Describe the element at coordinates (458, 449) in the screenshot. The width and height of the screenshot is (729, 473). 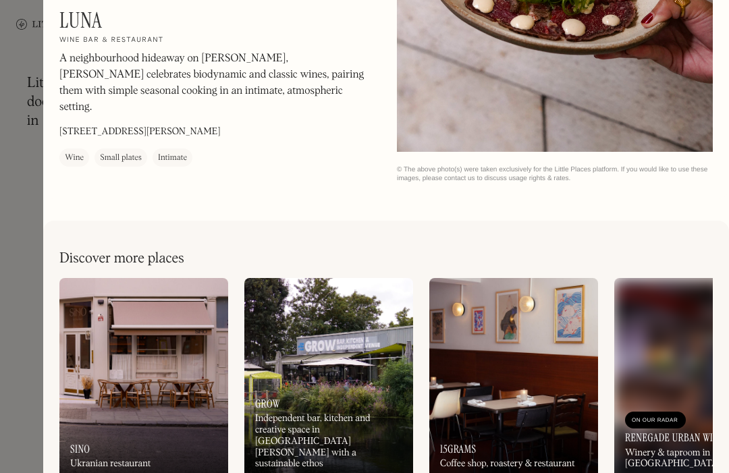
I see `h3: 15grams` at that location.